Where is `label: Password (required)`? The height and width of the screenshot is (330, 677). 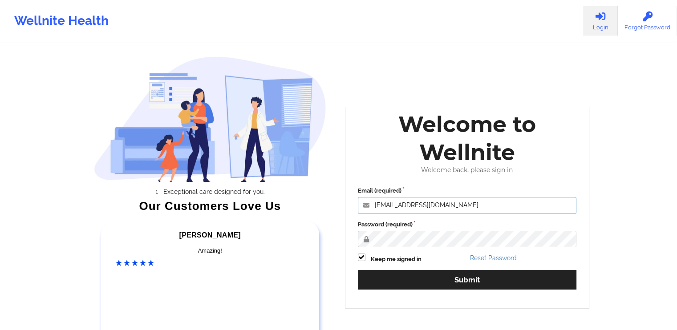 label: Password (required) is located at coordinates (467, 225).